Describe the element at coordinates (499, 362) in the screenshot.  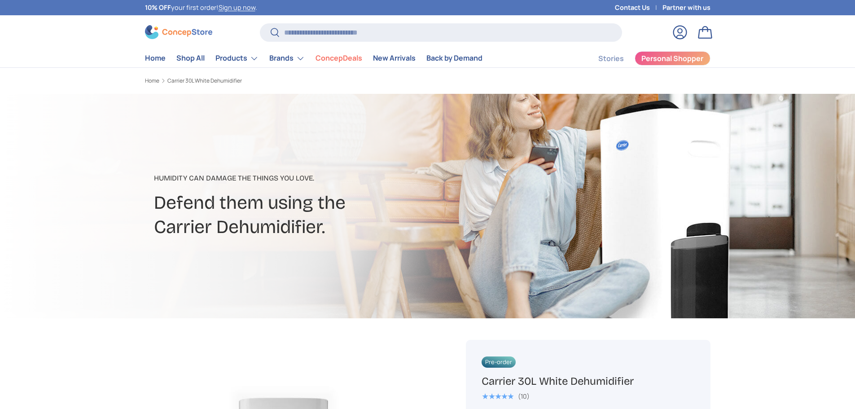
I see `span: Pre-order` at that location.